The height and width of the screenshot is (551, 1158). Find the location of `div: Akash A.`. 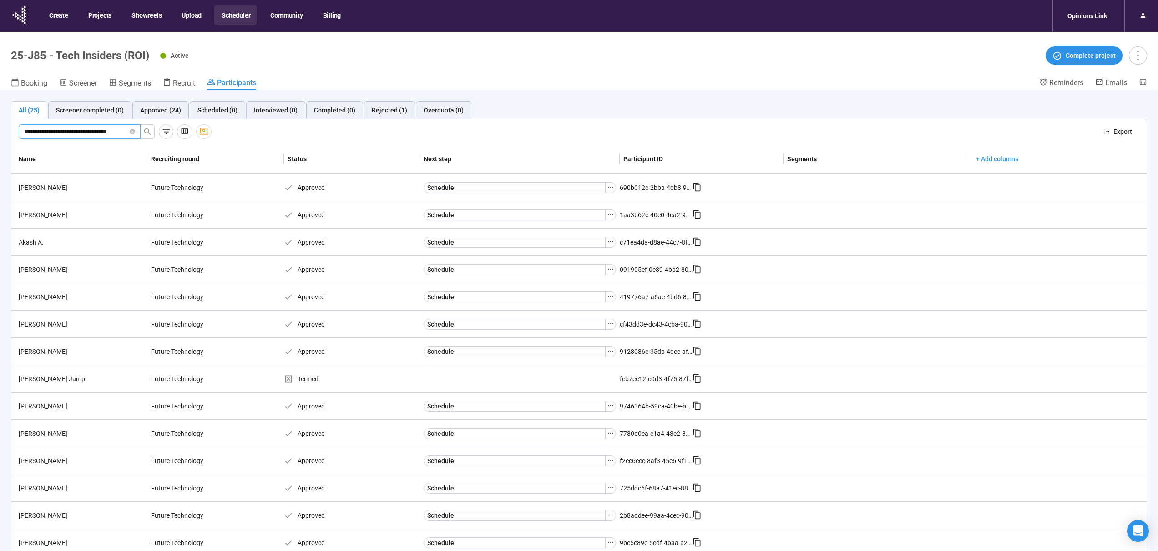

div: Akash A. is located at coordinates (81, 242).